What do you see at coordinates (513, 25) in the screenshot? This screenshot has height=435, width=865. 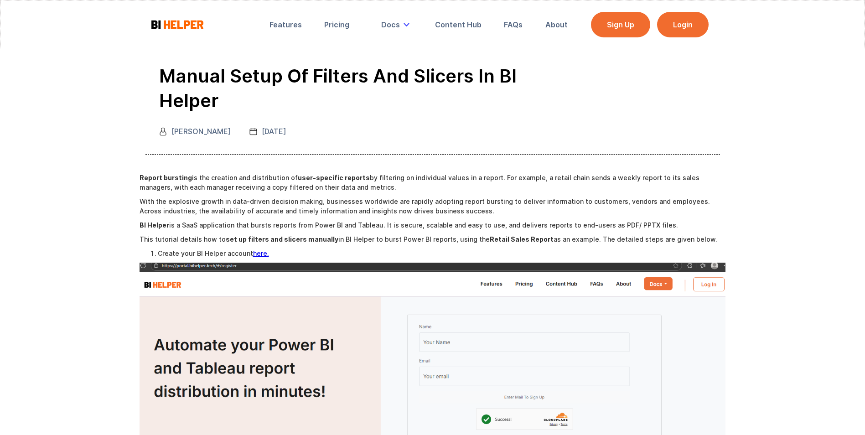 I see `div: FAQs` at bounding box center [513, 25].